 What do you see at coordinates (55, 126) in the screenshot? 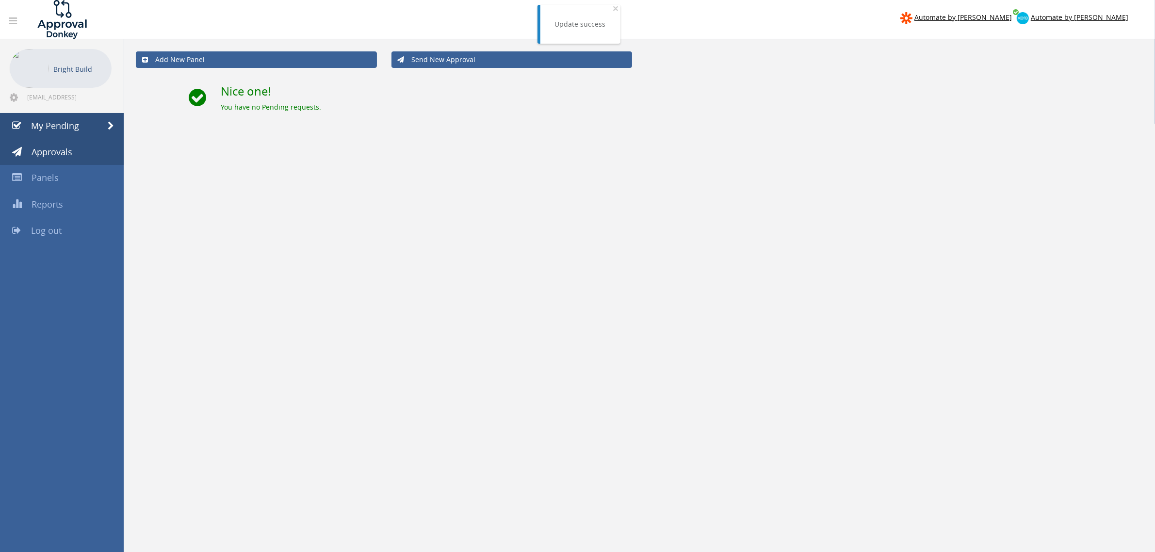
I see `span: My Pending` at bounding box center [55, 126].